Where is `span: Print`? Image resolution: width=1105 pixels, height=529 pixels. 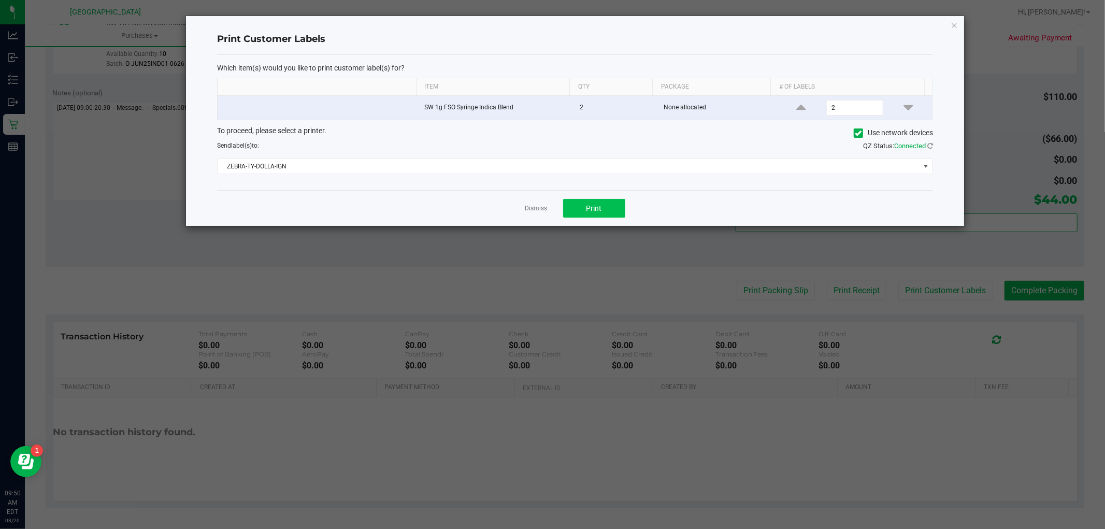 span: Print is located at coordinates (594, 208).